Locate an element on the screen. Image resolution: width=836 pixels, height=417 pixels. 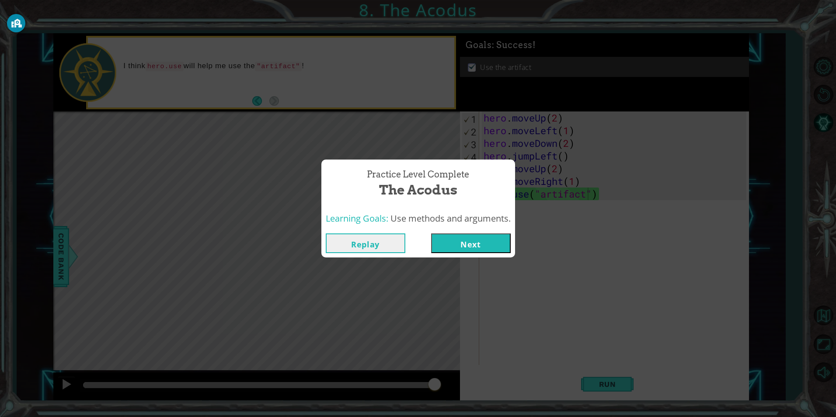
span: Use methods and arguments. is located at coordinates (450, 218).